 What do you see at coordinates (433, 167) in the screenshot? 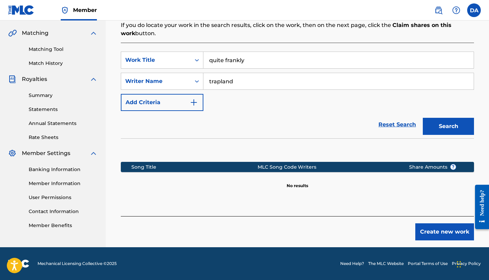
I see `span: Share Amounts` at bounding box center [433, 167].